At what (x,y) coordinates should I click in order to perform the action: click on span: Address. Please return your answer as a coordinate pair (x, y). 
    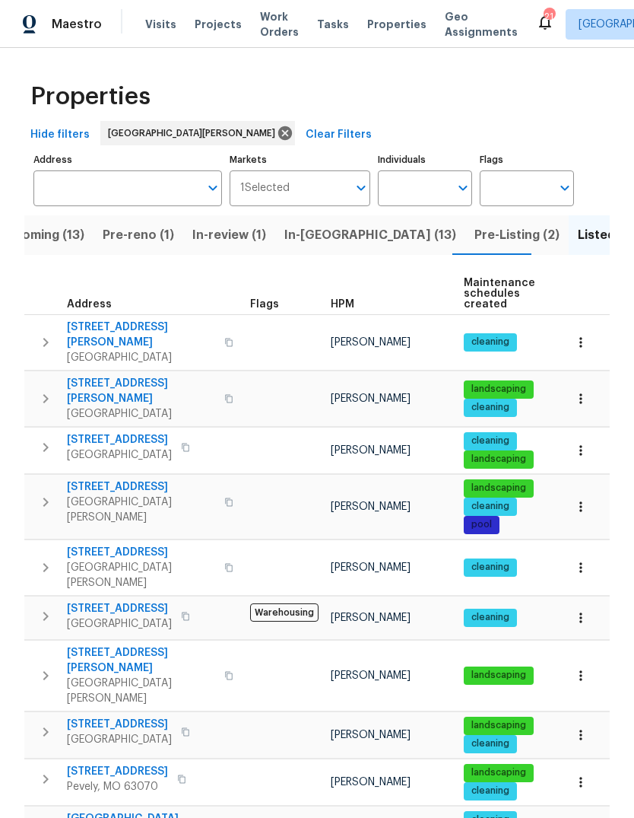
    Looking at the image, I should click on (89, 304).